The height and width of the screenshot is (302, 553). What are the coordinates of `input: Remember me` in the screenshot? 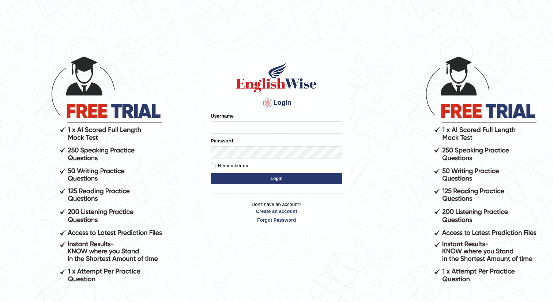 It's located at (213, 166).